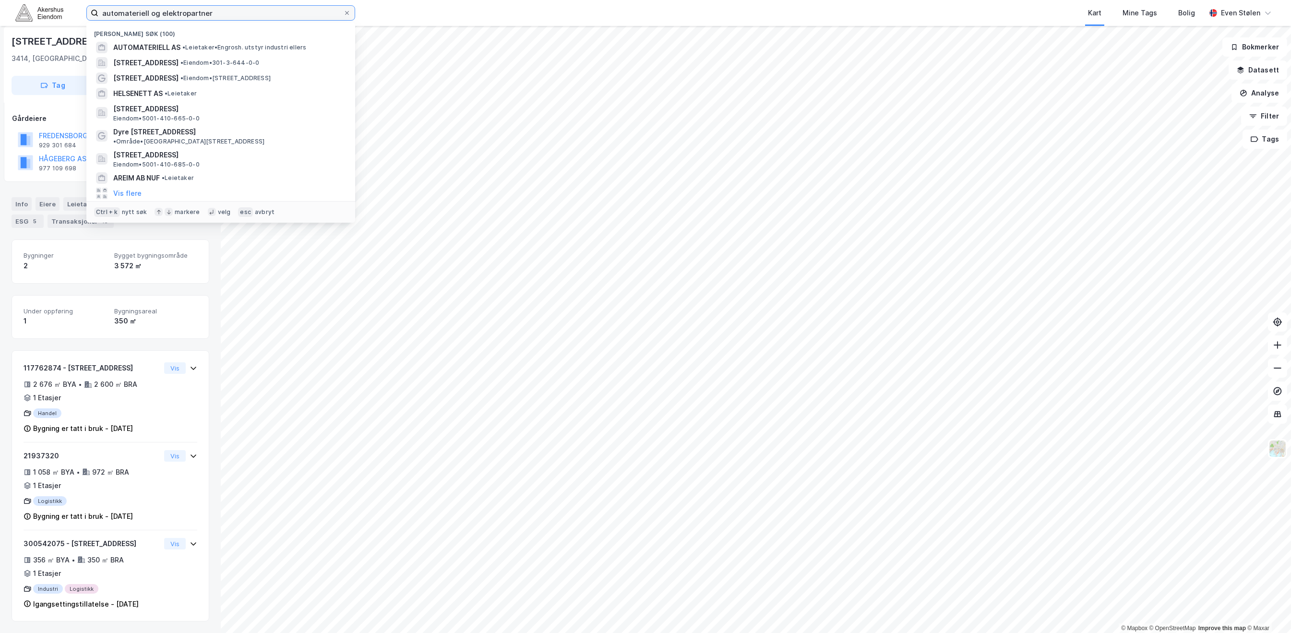 This screenshot has width=1291, height=633. I want to click on a: Improve this map, so click(1222, 628).